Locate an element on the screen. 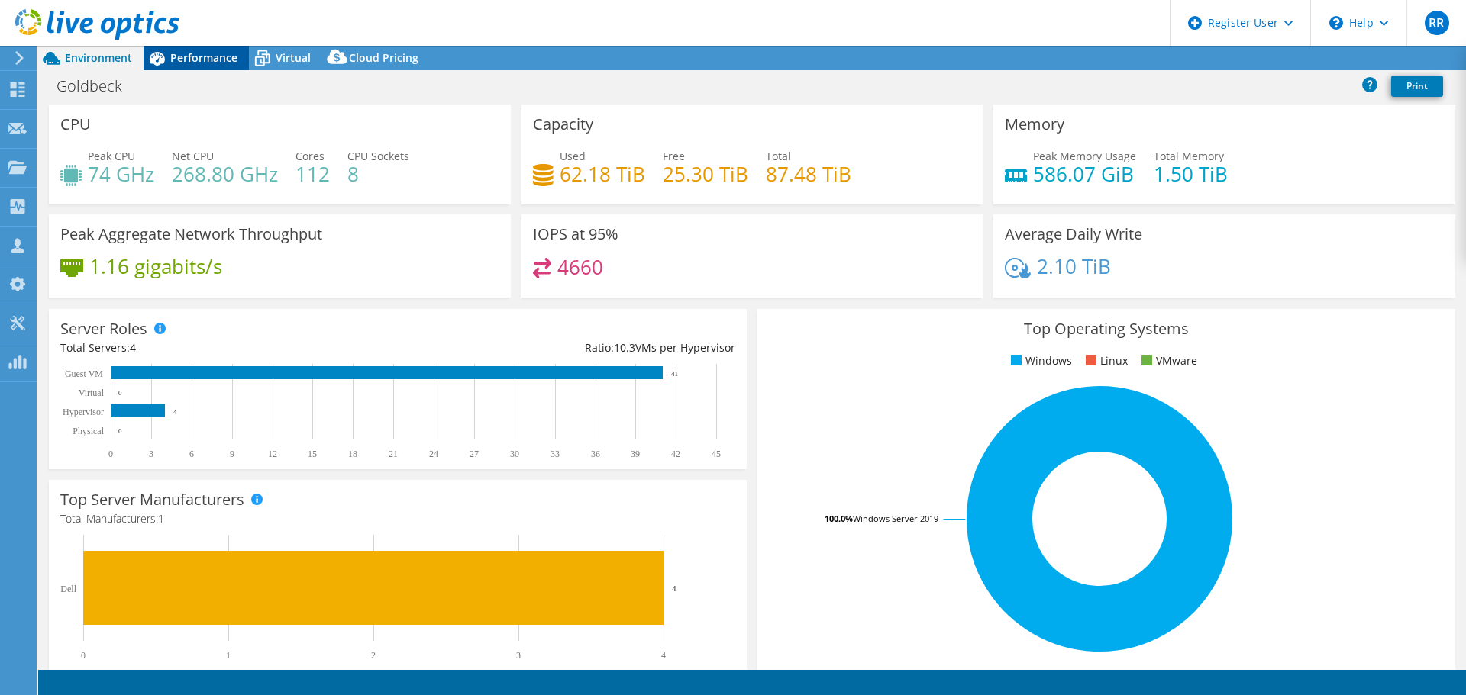  span: Peak CPU is located at coordinates (111, 156).